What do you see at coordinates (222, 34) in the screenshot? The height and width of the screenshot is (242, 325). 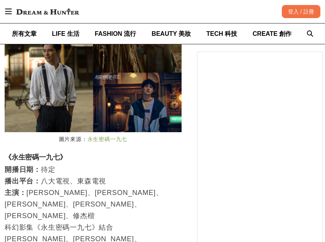 I see `a: TECH 科技` at bounding box center [222, 34].